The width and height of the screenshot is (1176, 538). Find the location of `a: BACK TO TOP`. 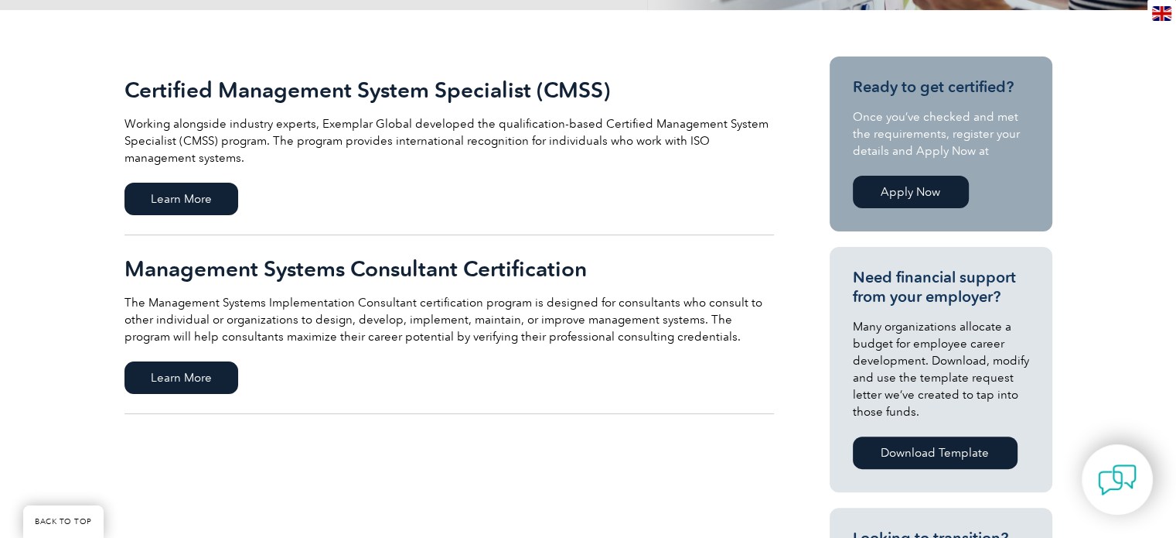

a: BACK TO TOP is located at coordinates (63, 521).